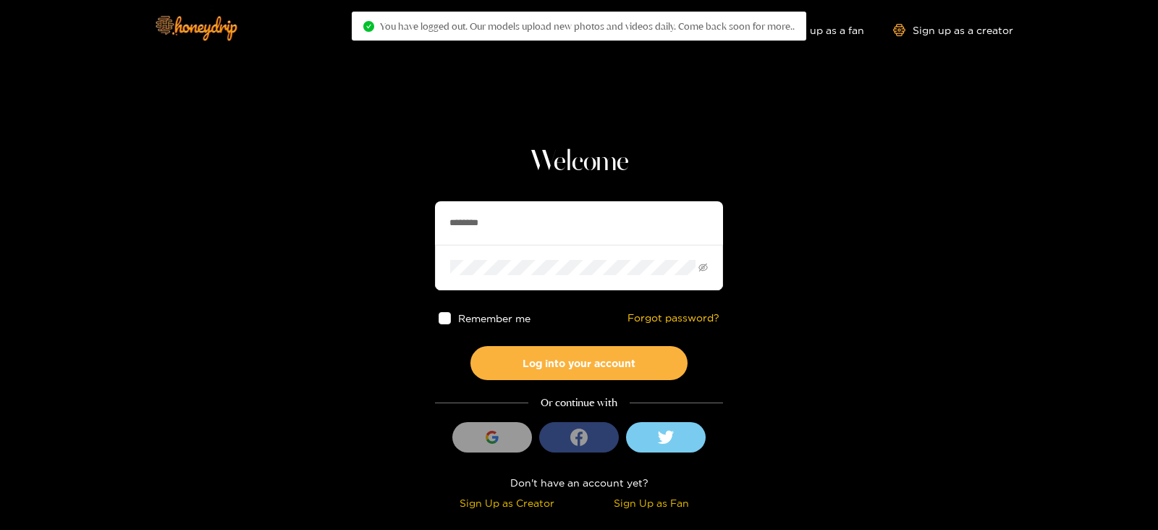 The image size is (1158, 530). I want to click on span: Remember me, so click(494, 318).